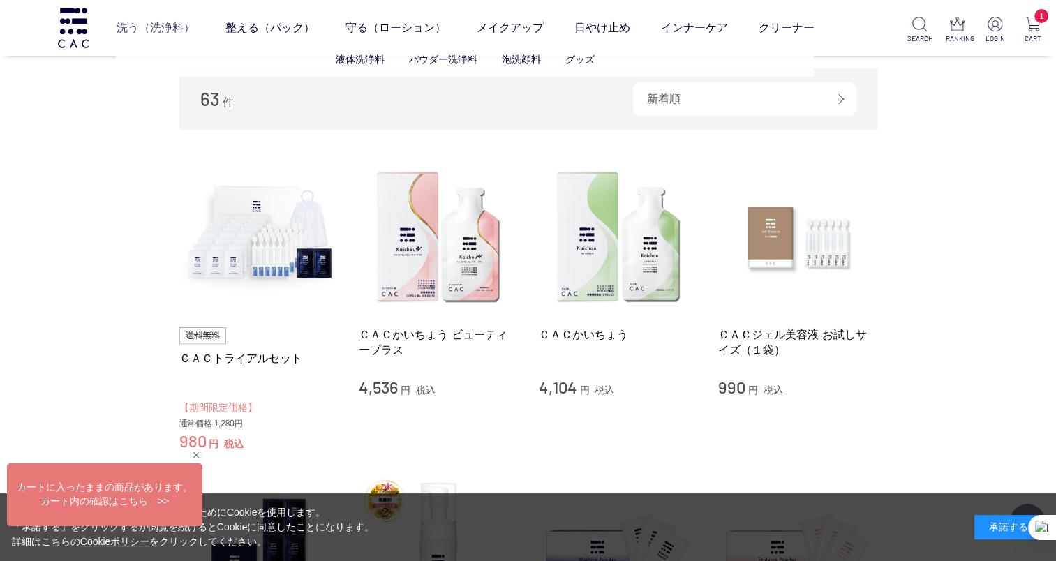  What do you see at coordinates (259, 237) in the screenshot?
I see `img: ＣＡＣトライアルセット` at bounding box center [259, 237].